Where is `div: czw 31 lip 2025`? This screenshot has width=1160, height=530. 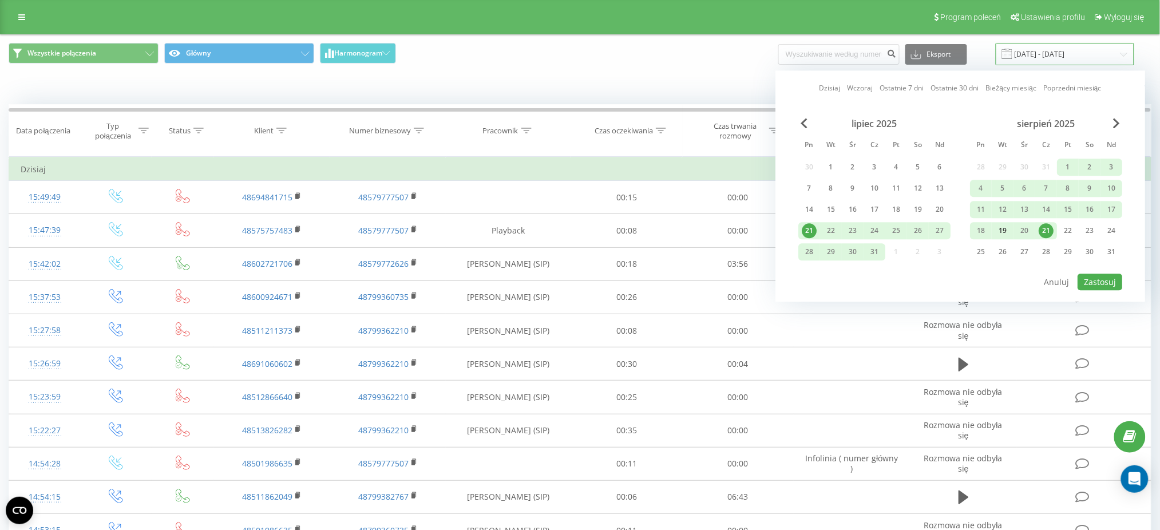
div: czw 31 lip 2025 is located at coordinates (874, 252).